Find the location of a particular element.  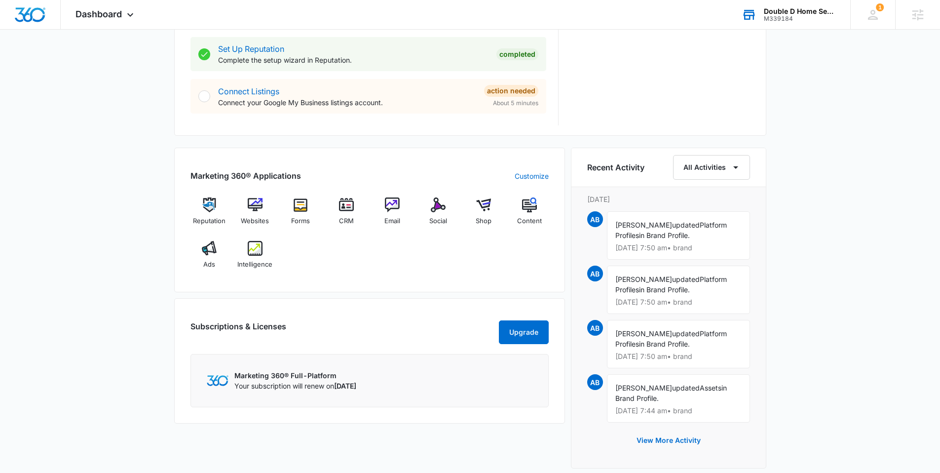

p: Connect your Google My Business listings account. is located at coordinates (347, 102).